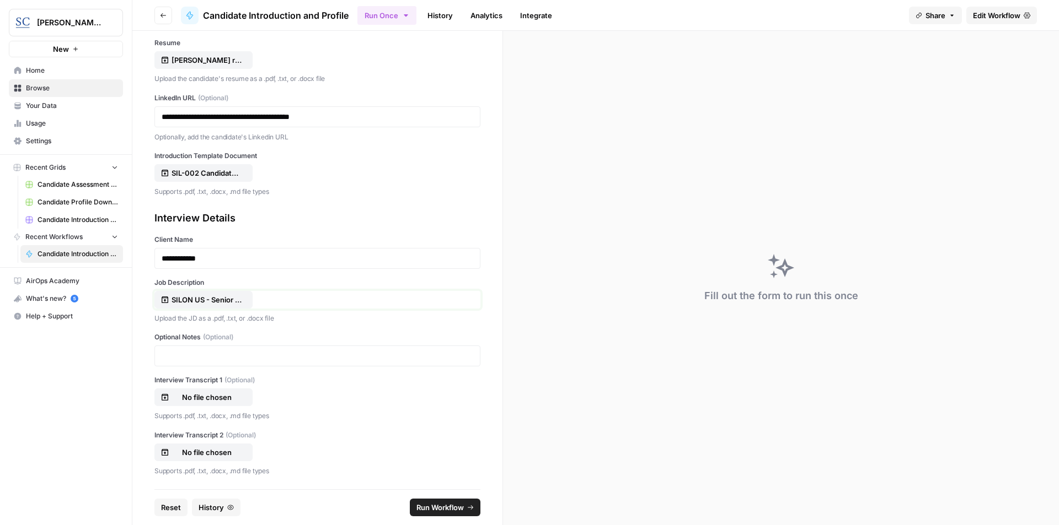 The height and width of the screenshot is (525, 1059). Describe the element at coordinates (996, 15) in the screenshot. I see `span: Edit Workflow` at that location.